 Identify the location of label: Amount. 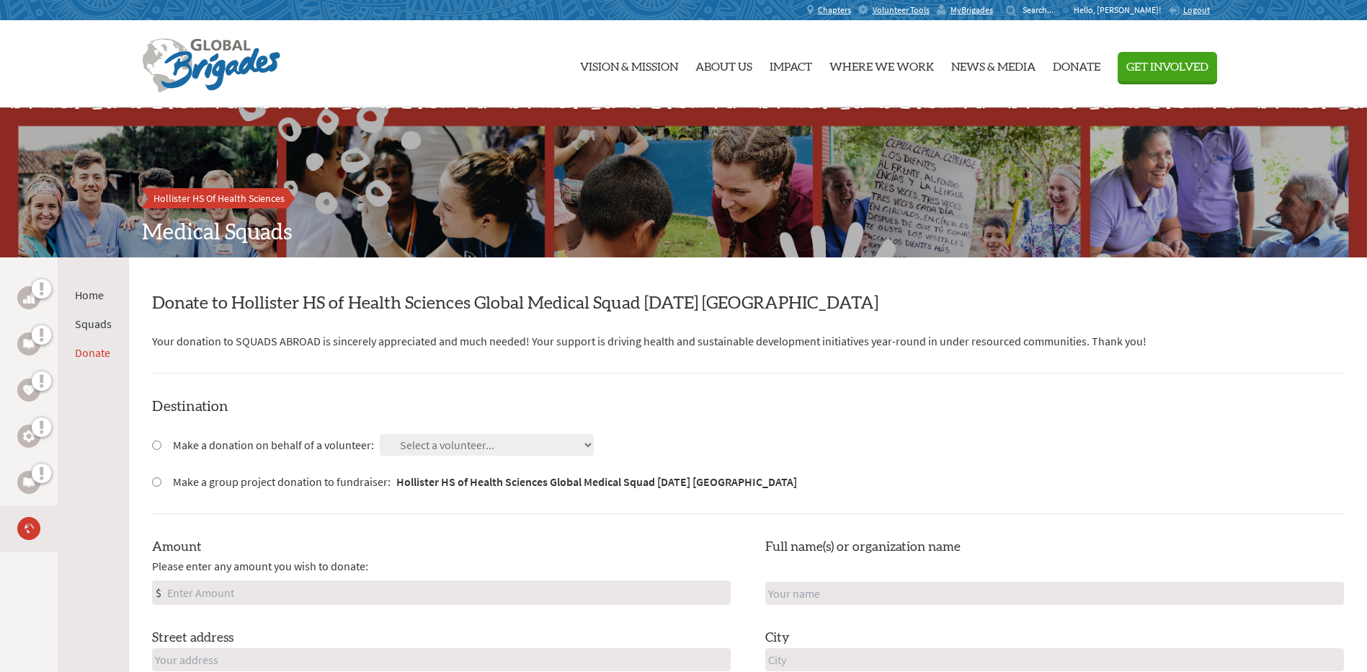
(177, 547).